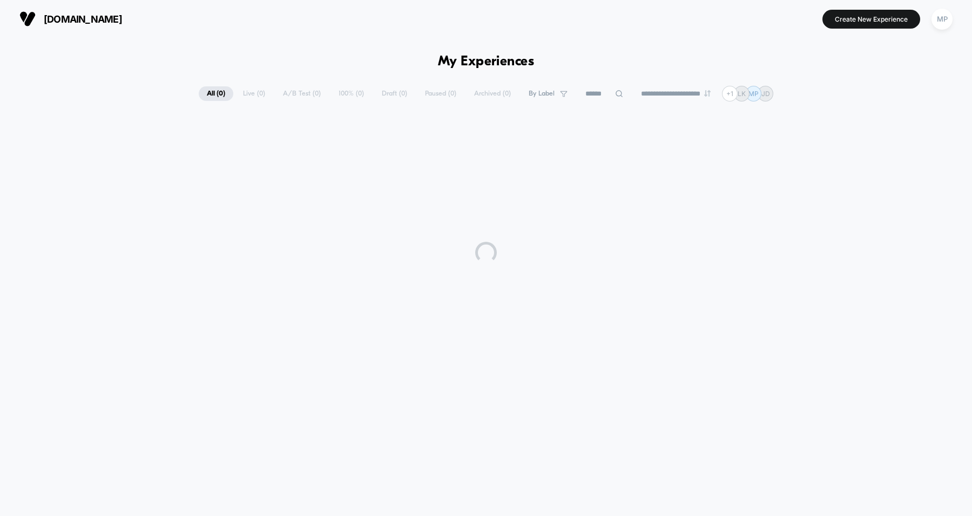 This screenshot has width=972, height=516. Describe the element at coordinates (766, 93) in the screenshot. I see `p: JD` at that location.